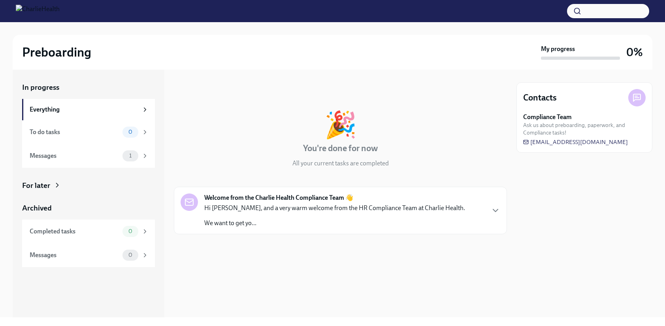 Image resolution: width=665 pixels, height=326 pixels. Describe the element at coordinates (84, 109) in the screenshot. I see `div: Everything` at that location.